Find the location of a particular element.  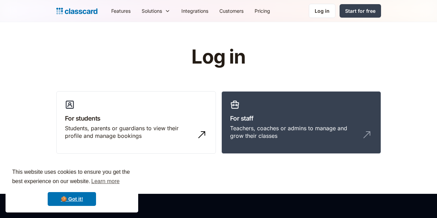

h1: Log in is located at coordinates (218, 57).